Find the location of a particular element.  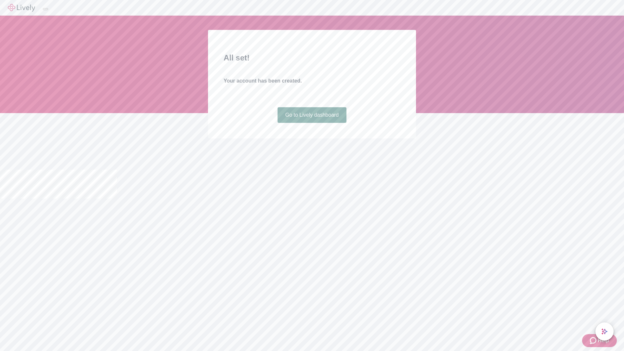

h4: Your account has been created. is located at coordinates (312, 81).